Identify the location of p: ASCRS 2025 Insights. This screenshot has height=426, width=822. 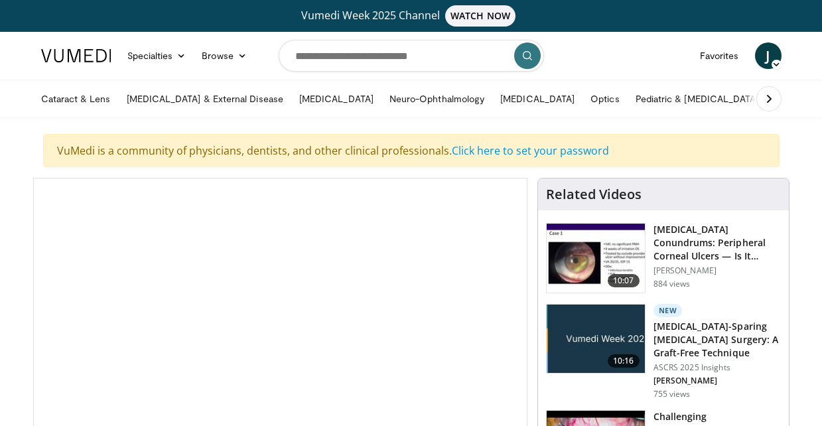
(717, 367).